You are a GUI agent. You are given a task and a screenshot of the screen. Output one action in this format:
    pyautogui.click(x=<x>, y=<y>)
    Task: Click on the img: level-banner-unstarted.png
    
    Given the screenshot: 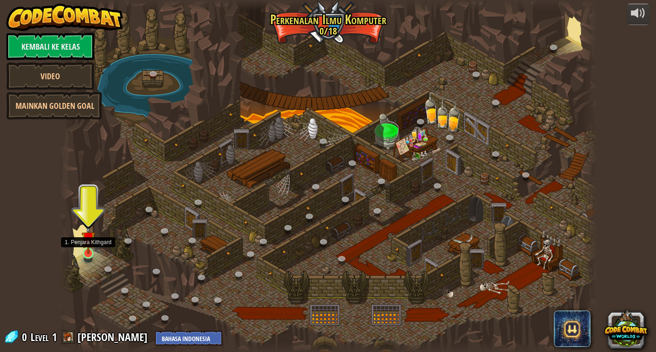 What is the action you would take?
    pyautogui.click(x=88, y=238)
    